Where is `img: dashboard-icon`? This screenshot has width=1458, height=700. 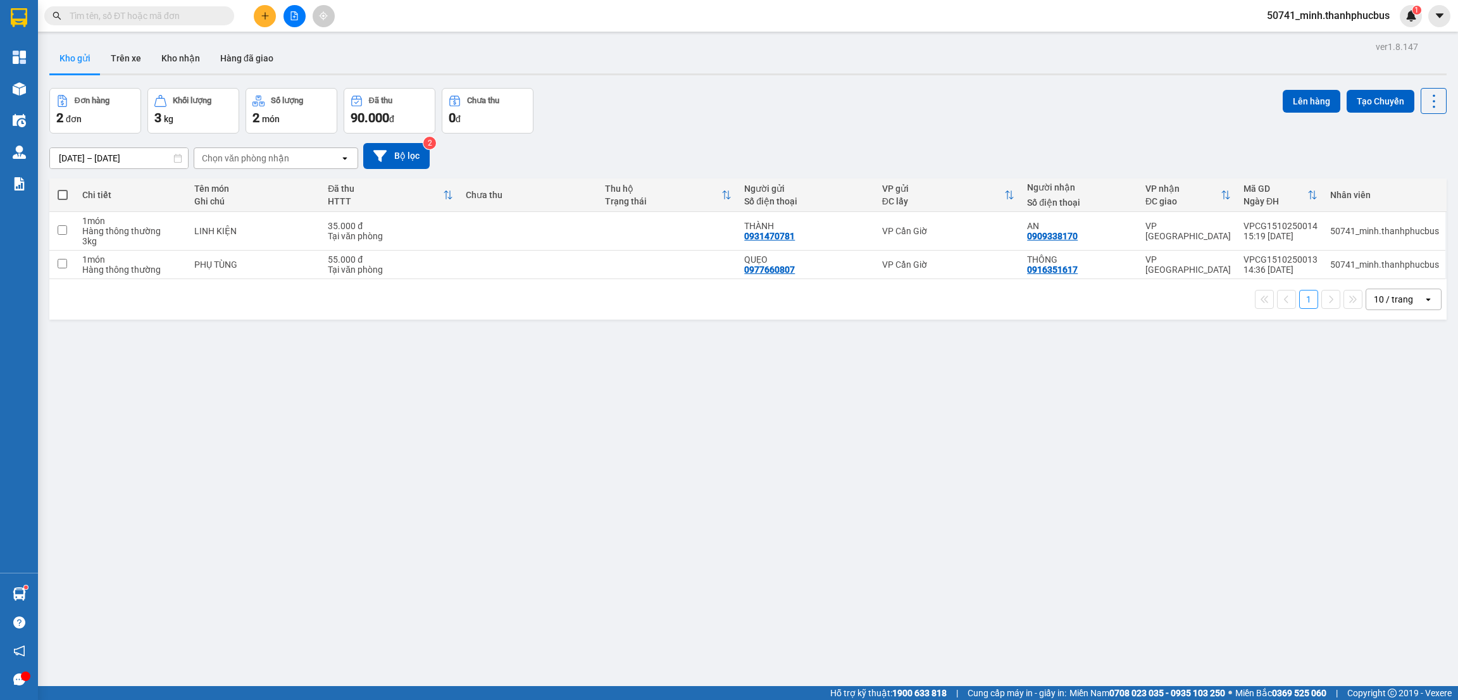
img: dashboard-icon is located at coordinates (19, 57).